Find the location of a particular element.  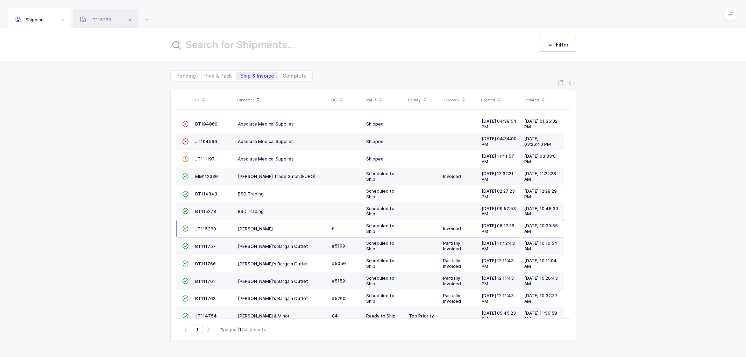

span: BT111757 is located at coordinates (205, 246).